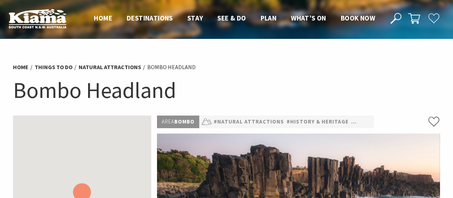 The height and width of the screenshot is (198, 453). What do you see at coordinates (53, 67) in the screenshot?
I see `a: Things To Do` at bounding box center [53, 67].